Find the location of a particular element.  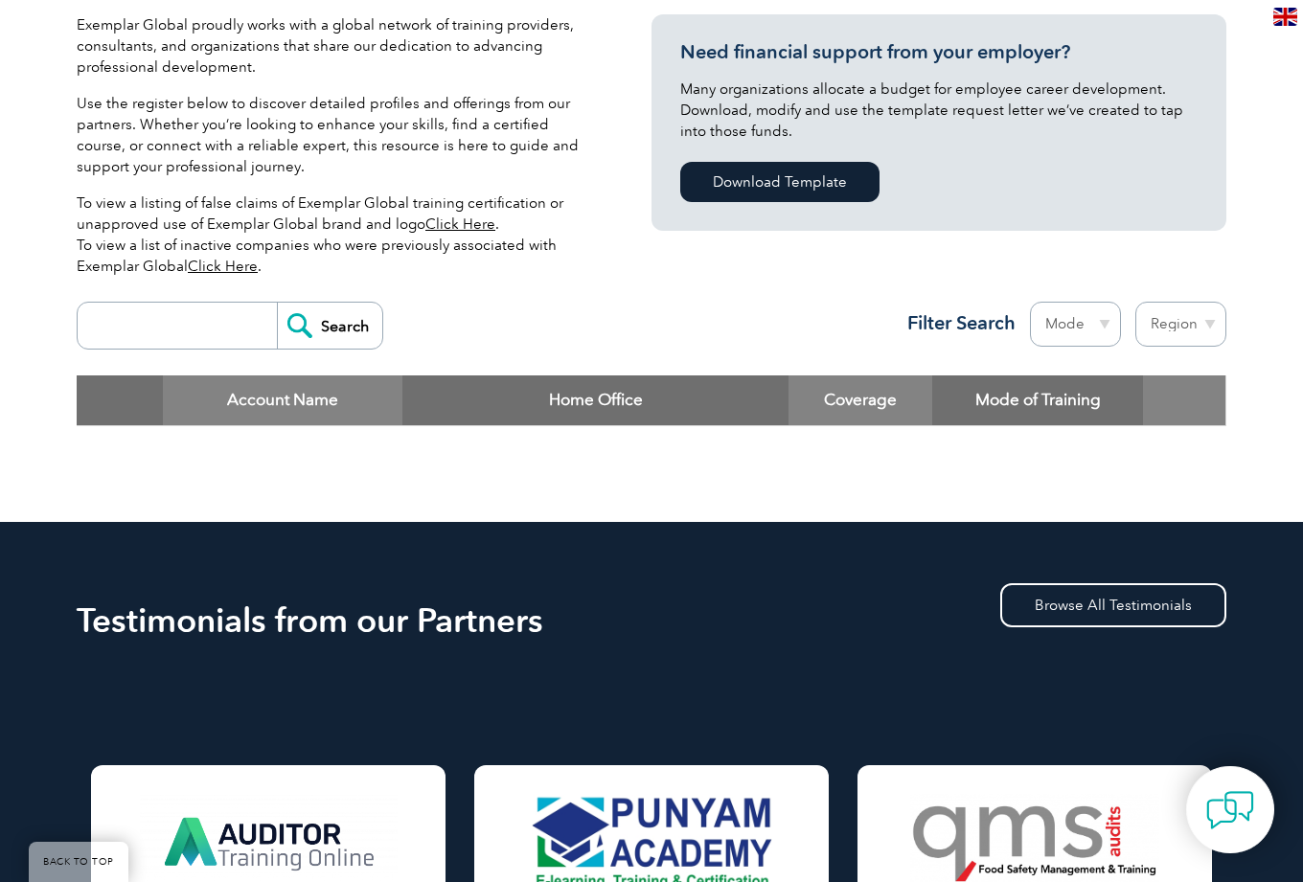

img: contact-chat.png is located at coordinates (1230, 810).